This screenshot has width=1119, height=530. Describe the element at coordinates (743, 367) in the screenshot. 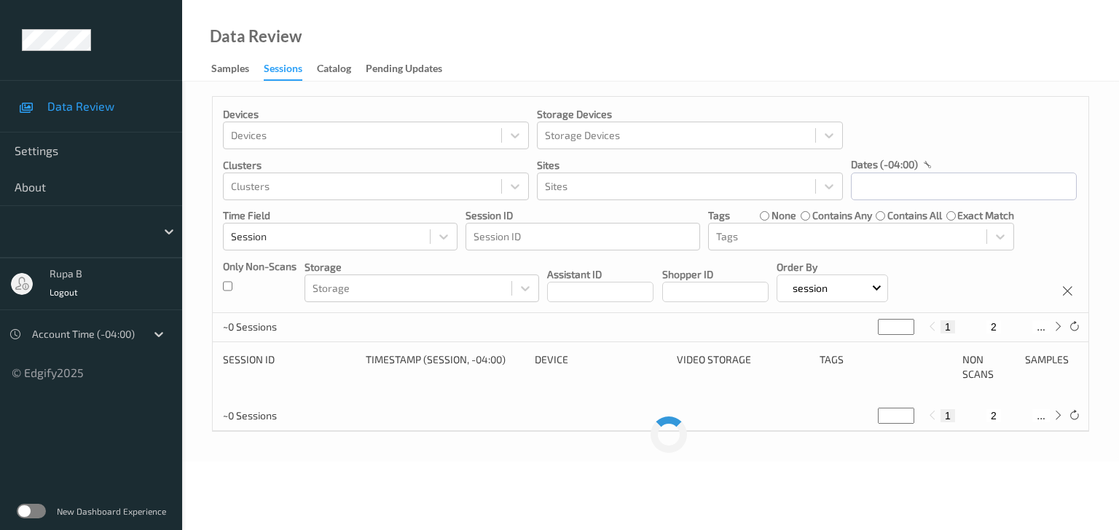

I see `div: Video Storage` at that location.